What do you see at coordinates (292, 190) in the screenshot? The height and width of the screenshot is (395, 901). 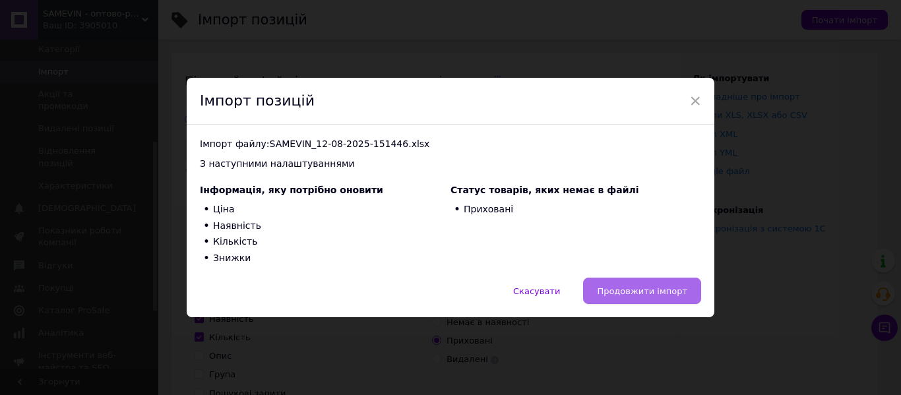 I see `span: Інформація, яку потрібно оновити` at bounding box center [292, 190].